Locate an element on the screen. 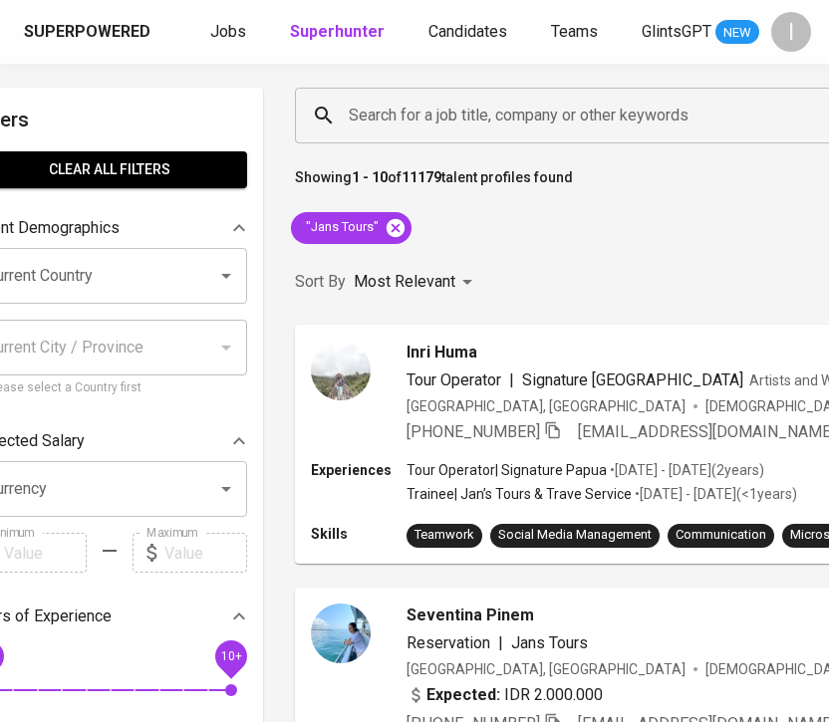 The image size is (829, 722). div: Teamwork is located at coordinates (444, 535).